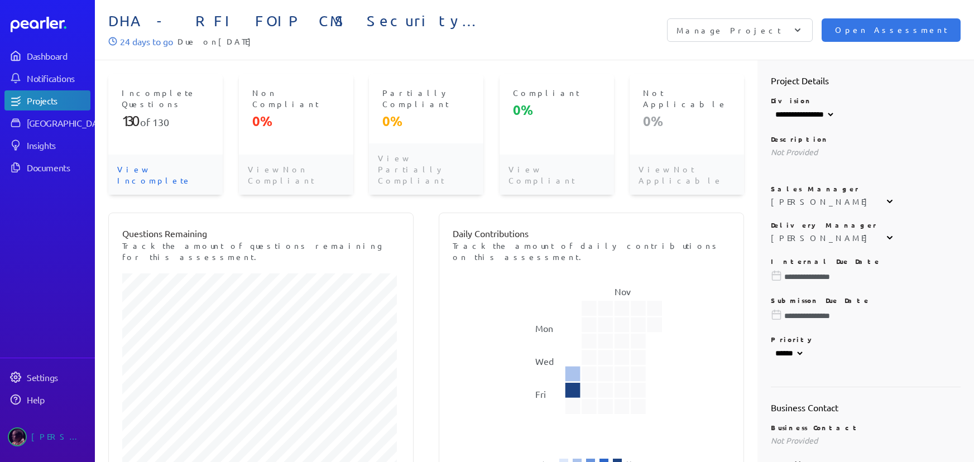 Image resolution: width=974 pixels, height=462 pixels. I want to click on div: Documents, so click(58, 167).